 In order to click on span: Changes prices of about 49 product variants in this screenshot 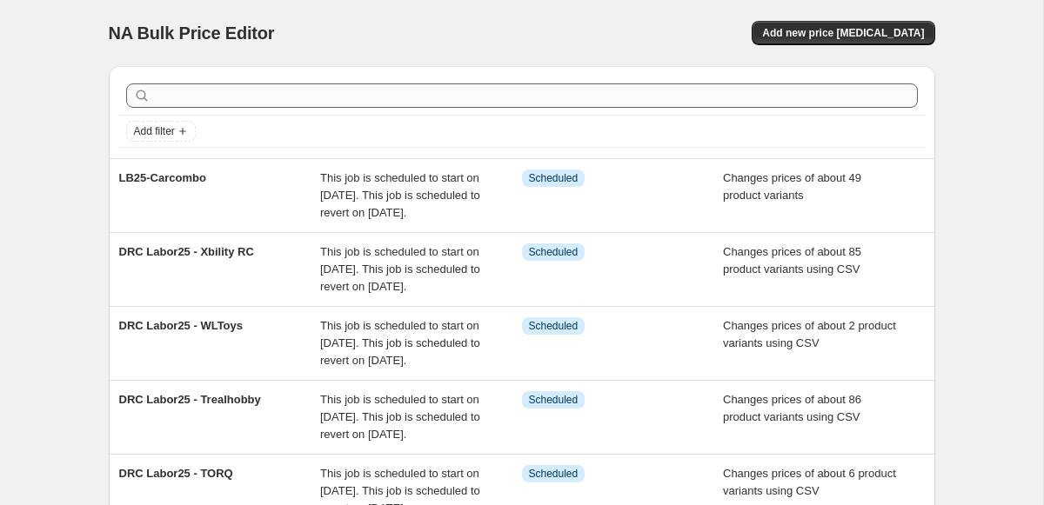, I will do `click(791, 186)`.